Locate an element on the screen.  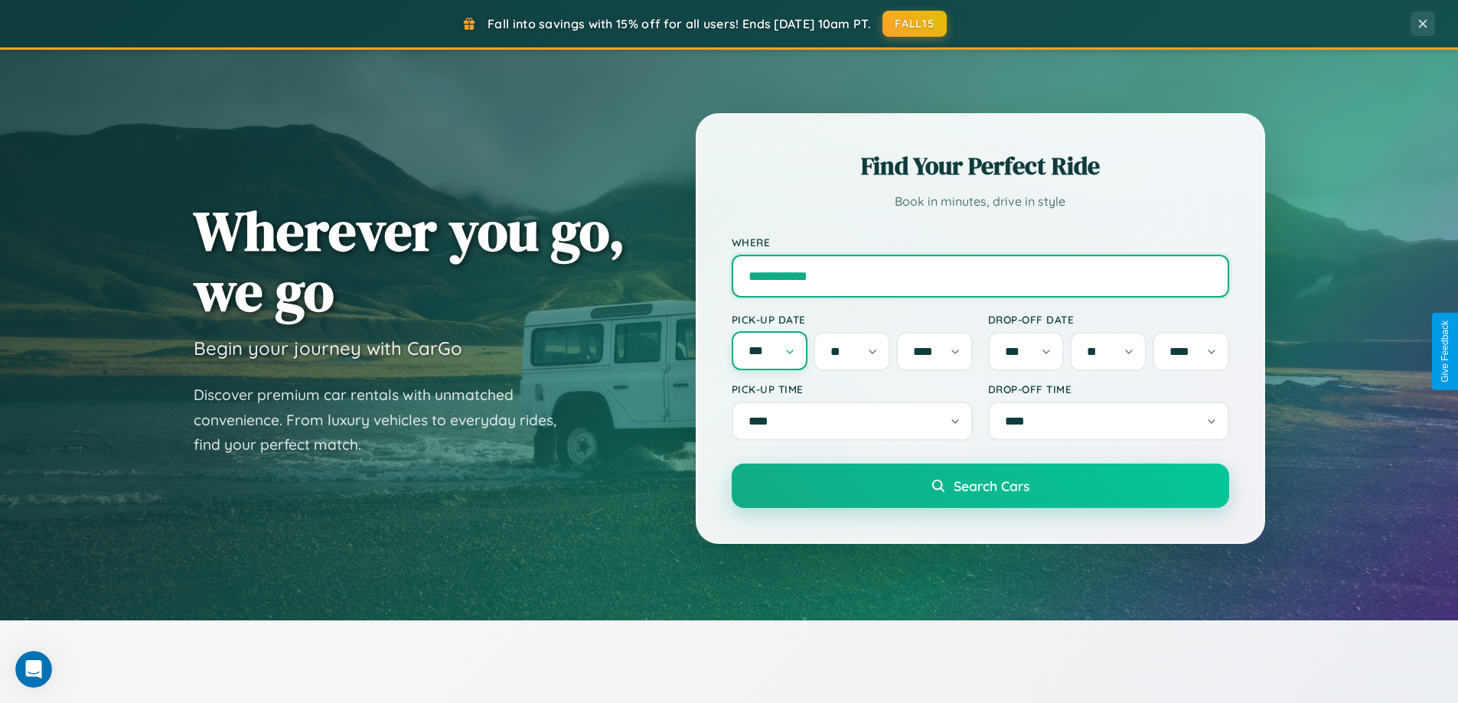
h3: Begin your journey with CarGo is located at coordinates (328, 348).